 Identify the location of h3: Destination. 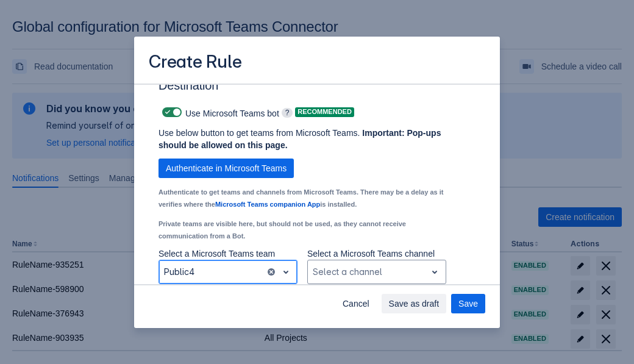
(312, 88).